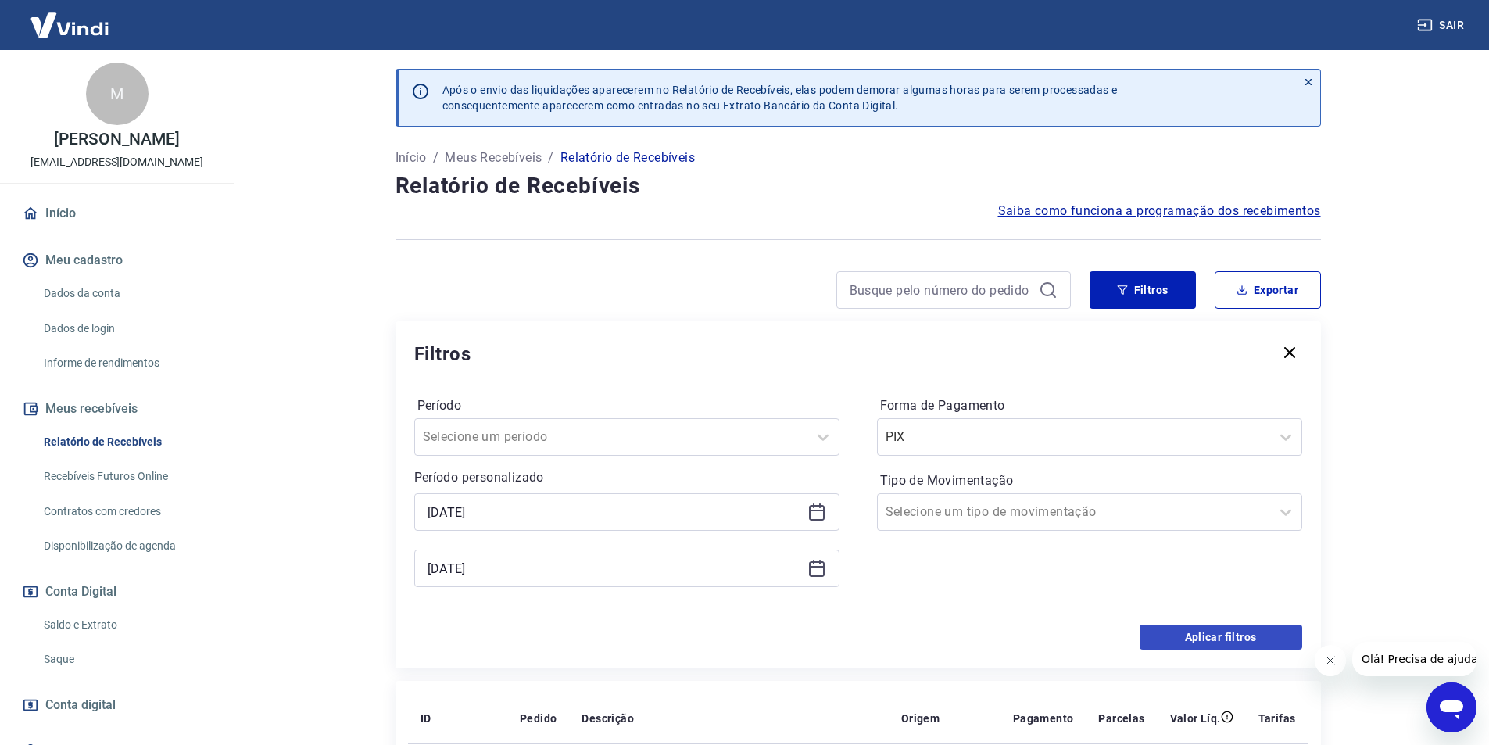  What do you see at coordinates (1143, 290) in the screenshot?
I see `button: Filtros` at bounding box center [1143, 290].